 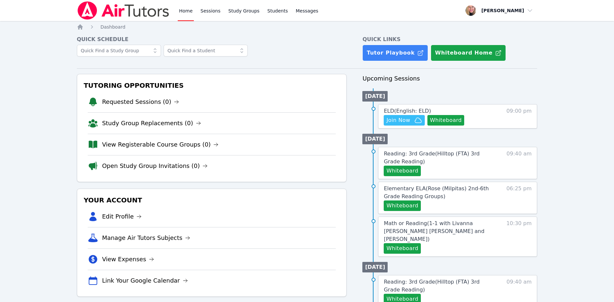 I want to click on span: Elementary ELA ( Rose (Milpitas) 2nd-6th Grade Reading Groups ), so click(x=436, y=192).